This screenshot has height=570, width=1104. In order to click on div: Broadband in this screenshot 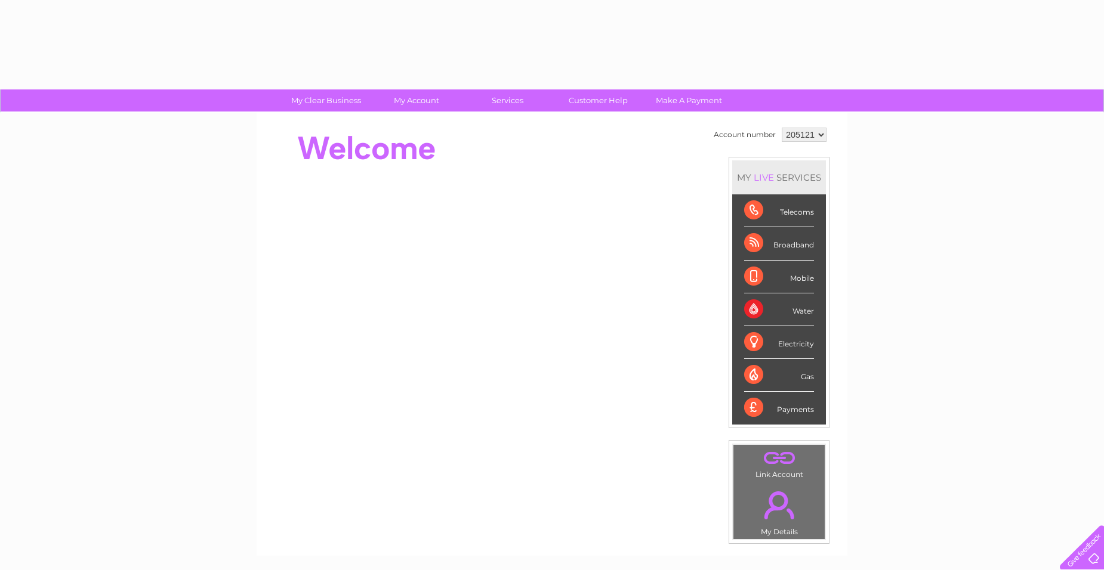, I will do `click(779, 243)`.